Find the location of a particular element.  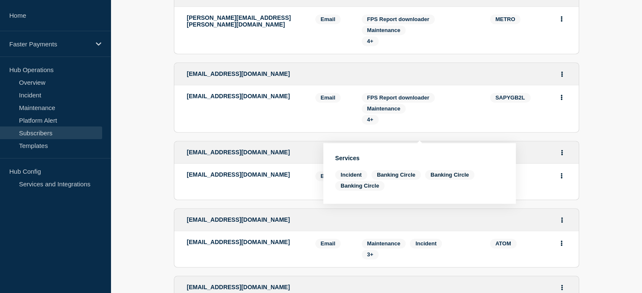

span: METRO is located at coordinates (505, 19).